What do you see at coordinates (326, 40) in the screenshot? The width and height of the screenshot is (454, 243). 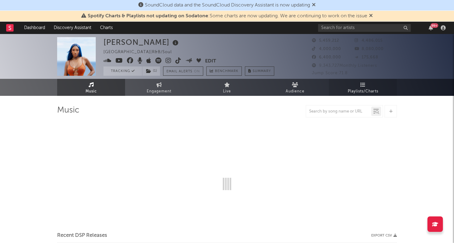 I see `span: 5,459,212` at bounding box center [326, 40].